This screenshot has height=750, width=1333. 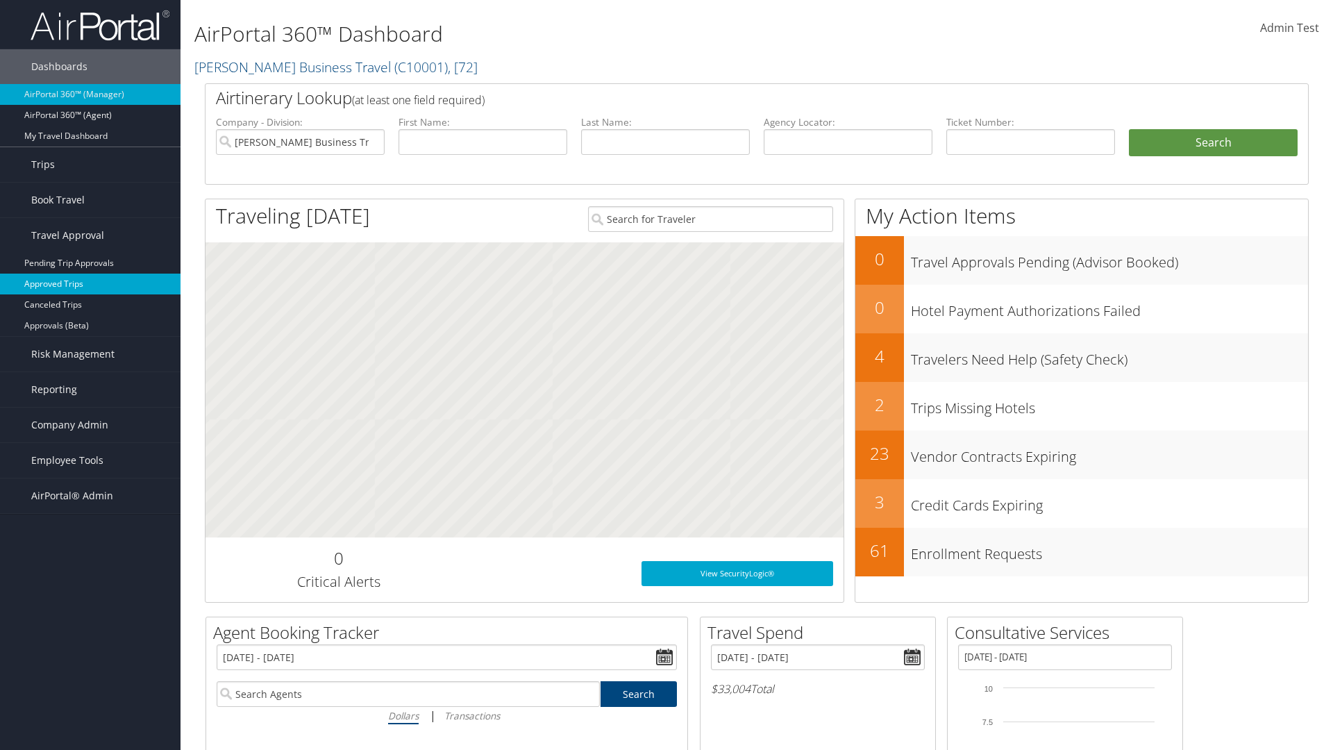 What do you see at coordinates (1081, 216) in the screenshot?
I see `h1: My Action Items` at bounding box center [1081, 216].